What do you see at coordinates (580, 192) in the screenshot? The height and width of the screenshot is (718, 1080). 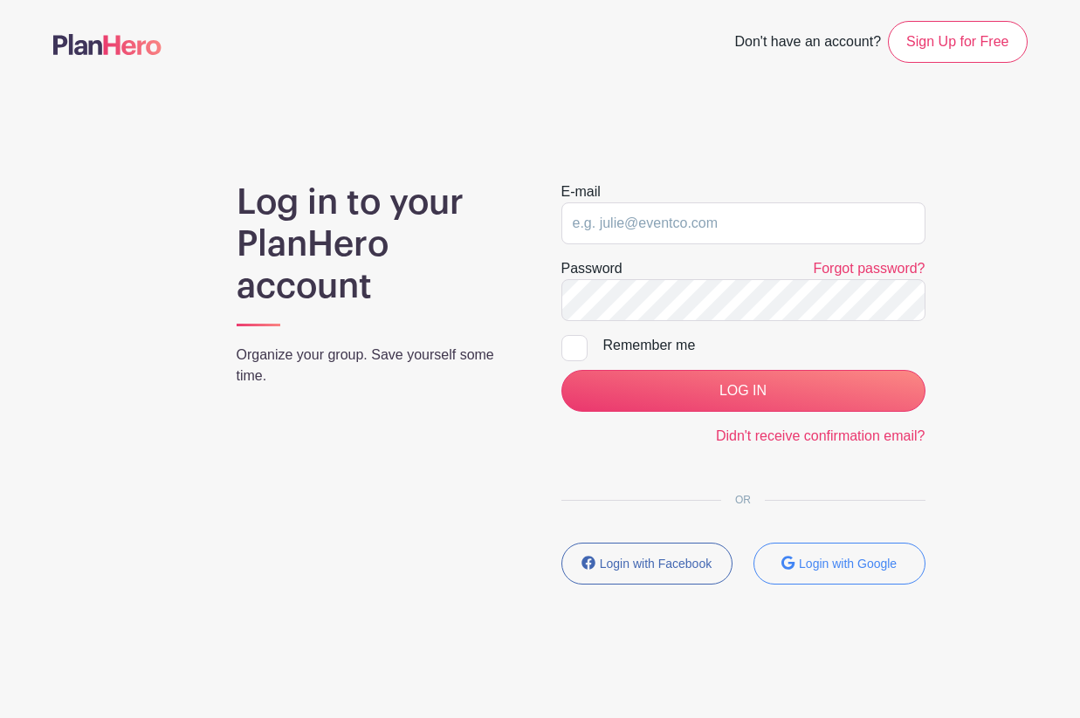 I see `label: E-mail` at bounding box center [580, 192].